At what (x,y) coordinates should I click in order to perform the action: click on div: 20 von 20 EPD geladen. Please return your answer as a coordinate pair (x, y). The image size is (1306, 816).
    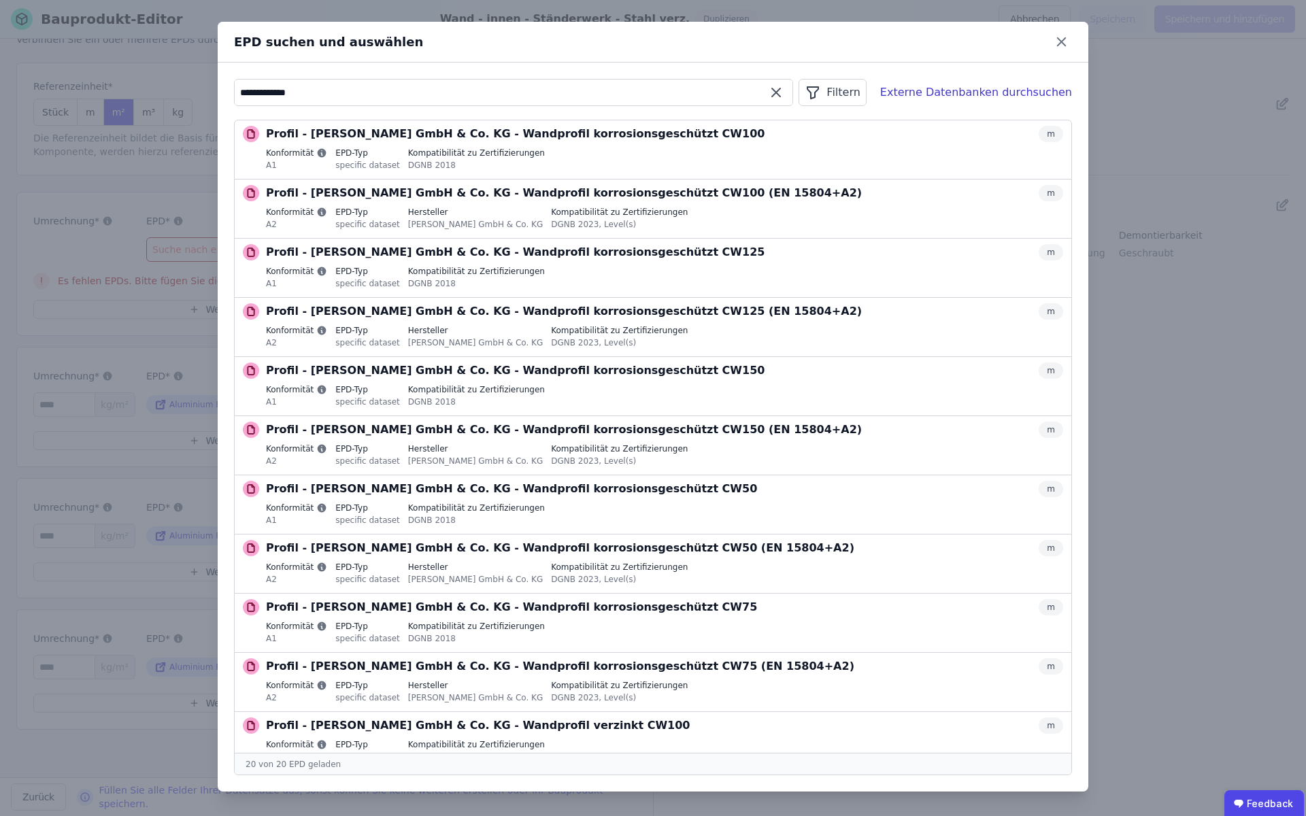
    Looking at the image, I should click on (653, 764).